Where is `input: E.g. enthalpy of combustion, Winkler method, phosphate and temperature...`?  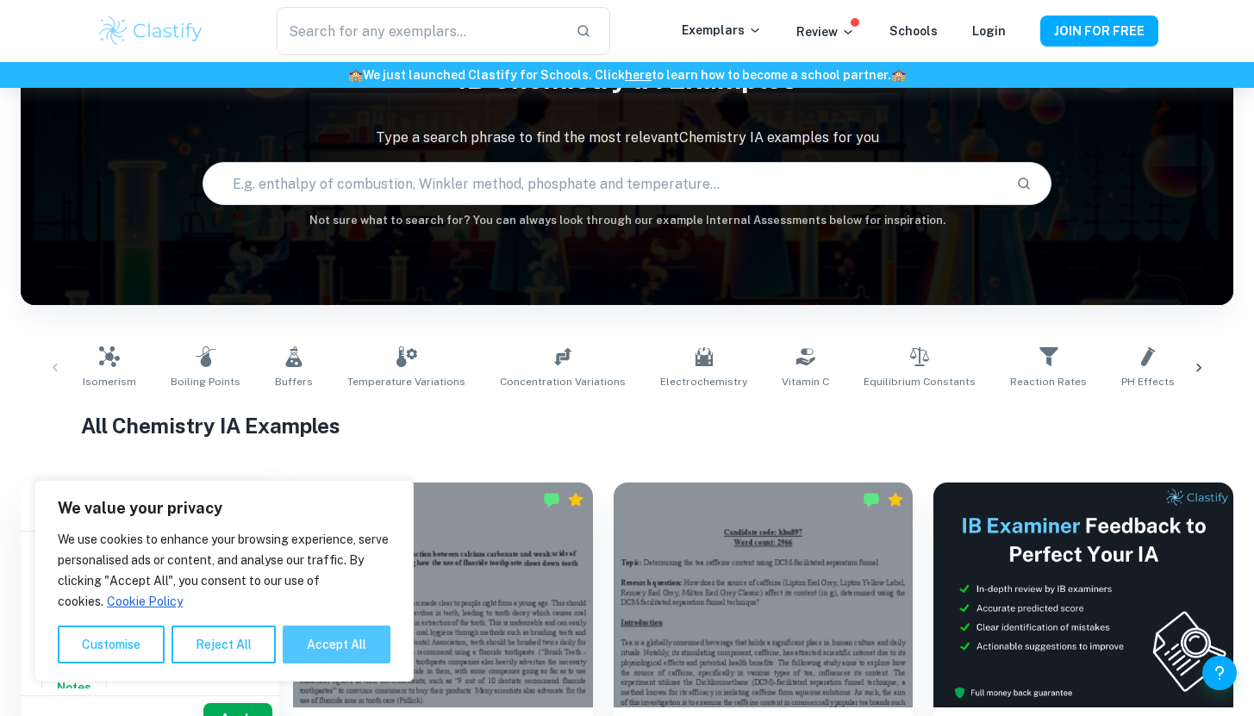
input: E.g. enthalpy of combustion, Winkler method, phosphate and temperature... is located at coordinates (603, 184).